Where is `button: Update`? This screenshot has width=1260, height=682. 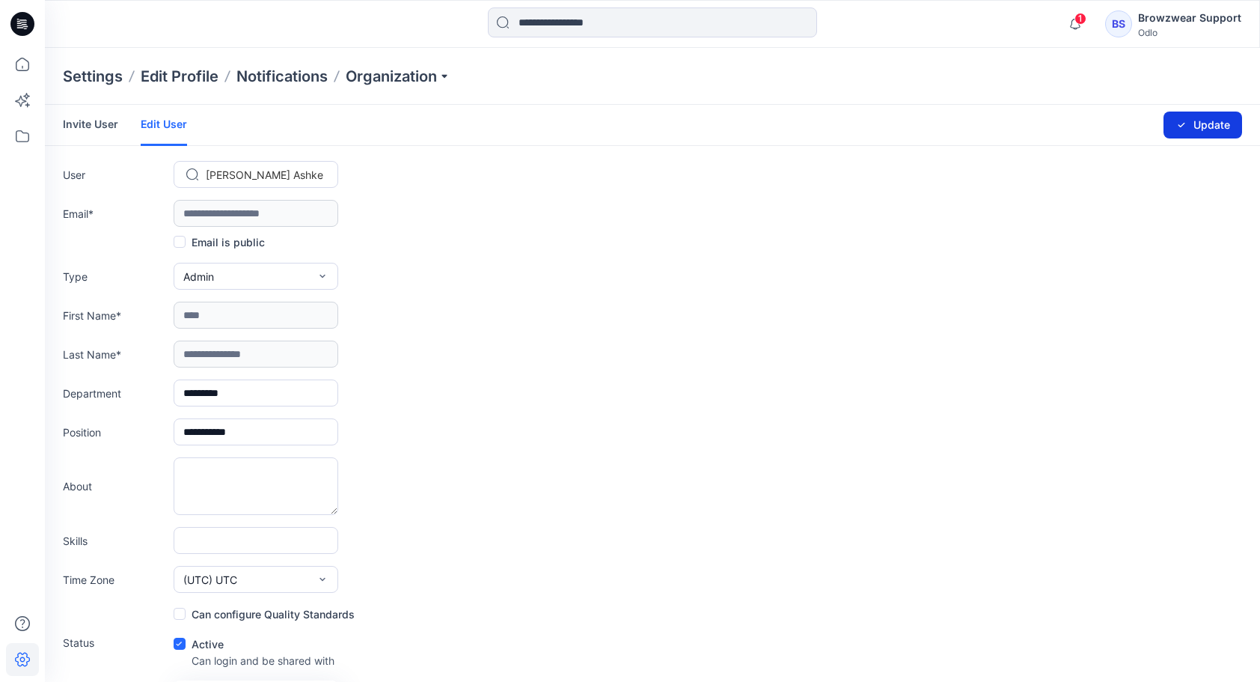 button: Update is located at coordinates (1203, 125).